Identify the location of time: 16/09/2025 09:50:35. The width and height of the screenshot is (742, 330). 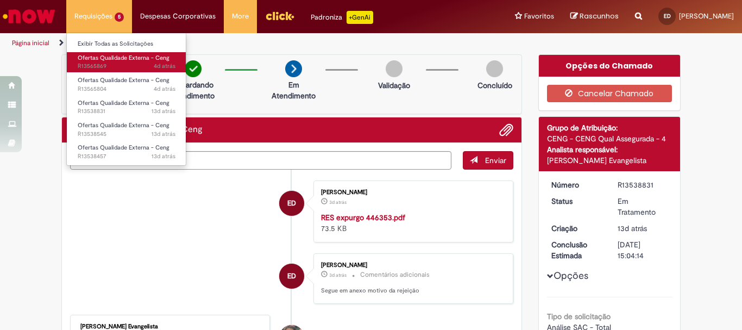
(164, 156).